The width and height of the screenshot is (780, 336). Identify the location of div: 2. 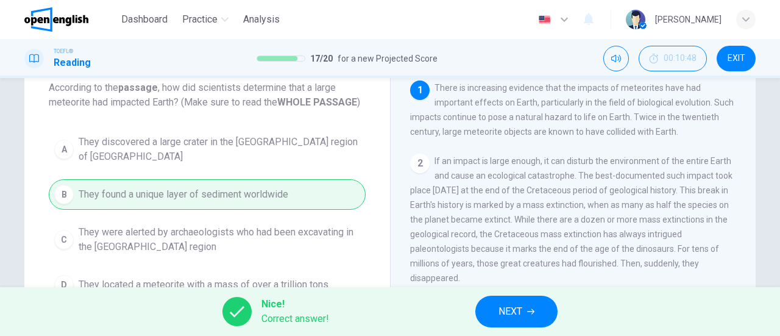
(420, 163).